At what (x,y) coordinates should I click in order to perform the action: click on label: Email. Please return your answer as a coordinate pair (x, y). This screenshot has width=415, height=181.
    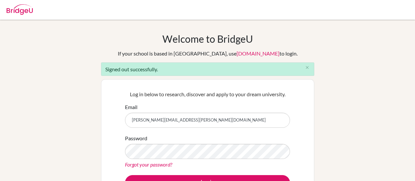
    Looking at the image, I should click on (131, 107).